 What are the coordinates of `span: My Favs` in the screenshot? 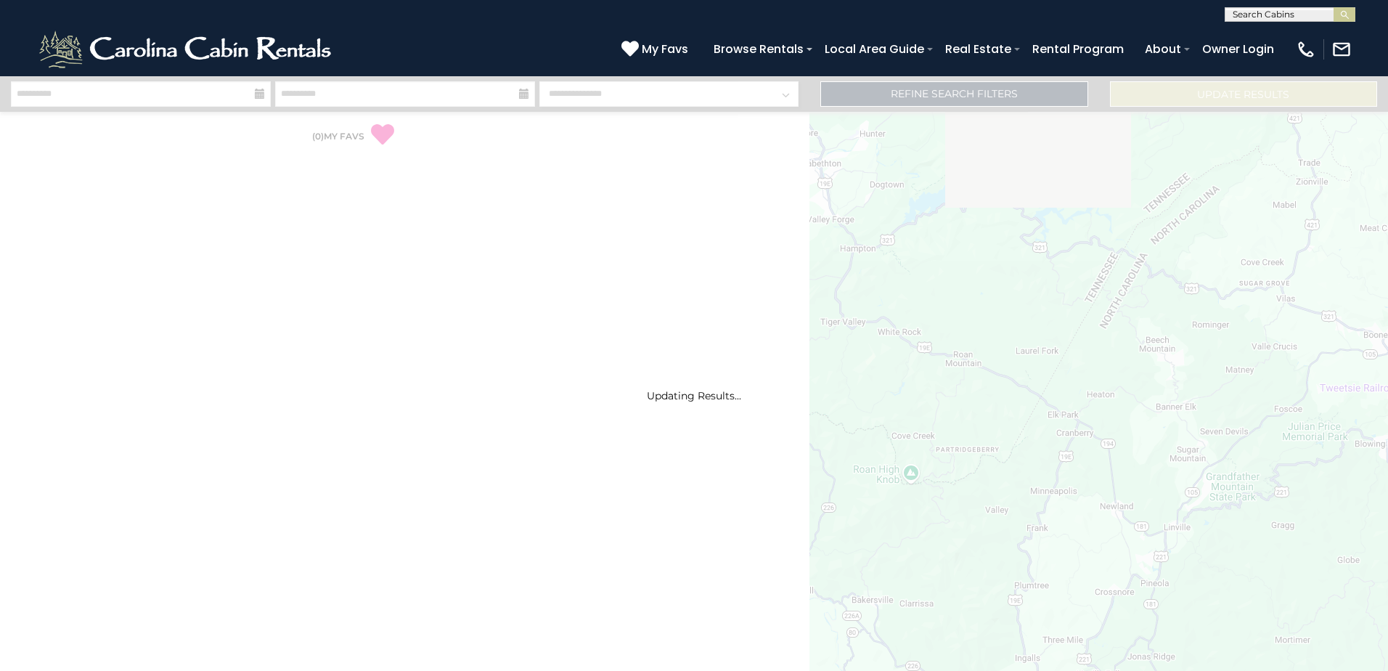 It's located at (665, 49).